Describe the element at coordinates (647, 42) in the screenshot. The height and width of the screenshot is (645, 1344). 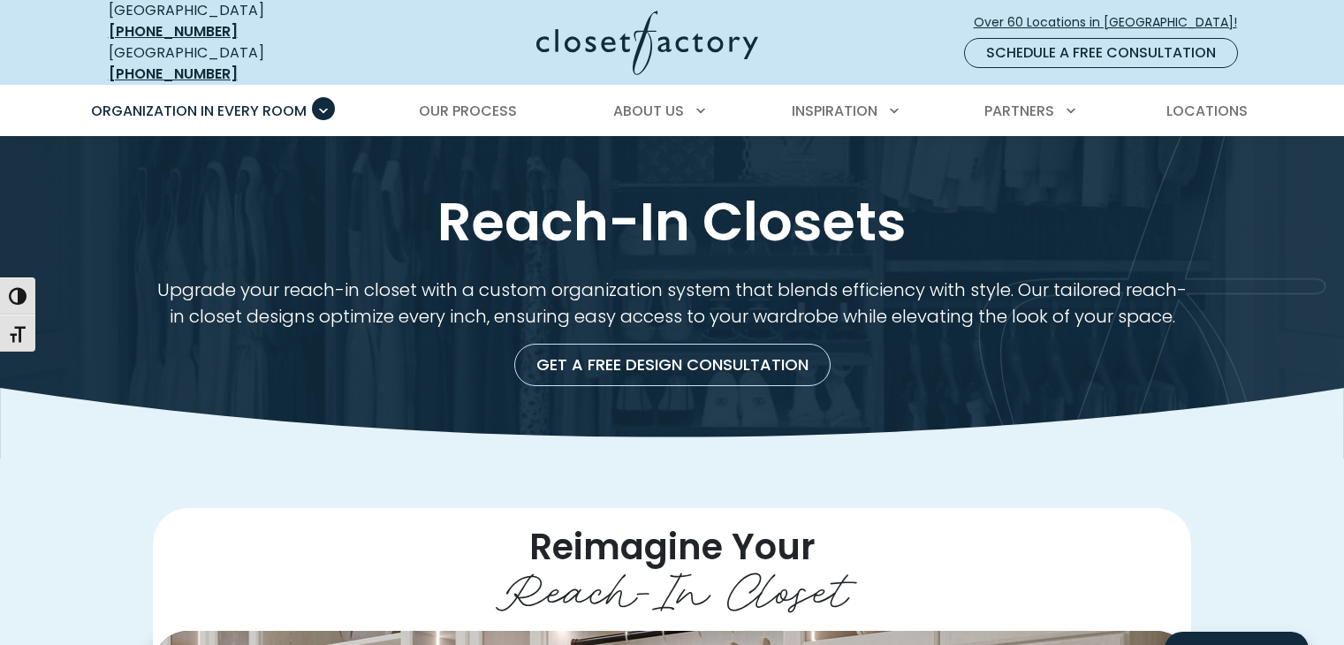
I see `img: Closet Factory Logo` at that location.